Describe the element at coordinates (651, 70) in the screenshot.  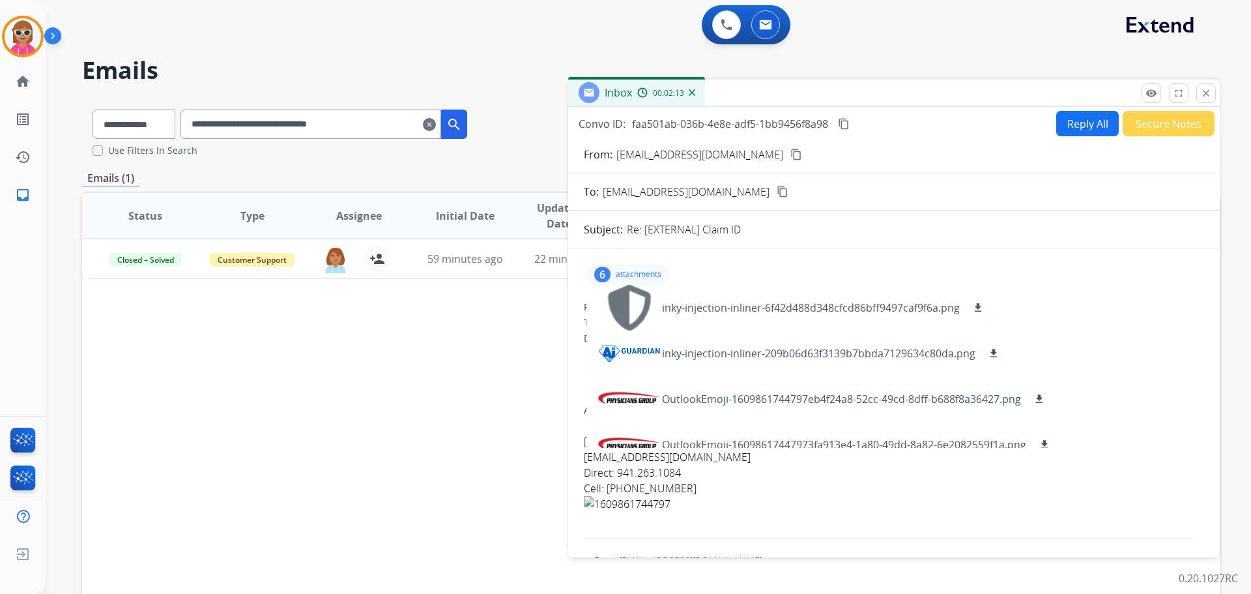
I see `h2: Emails` at that location.